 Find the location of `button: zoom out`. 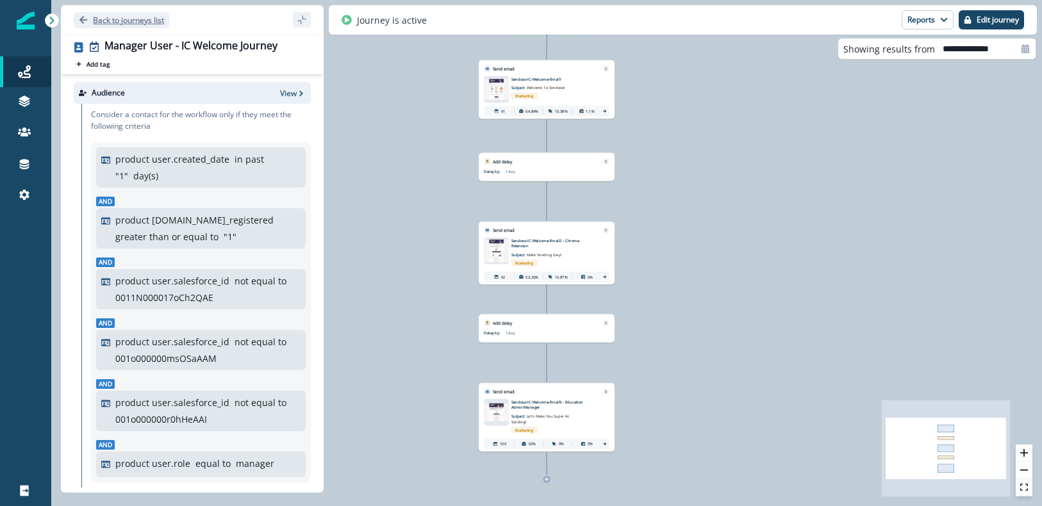

button: zoom out is located at coordinates (1024, 470).